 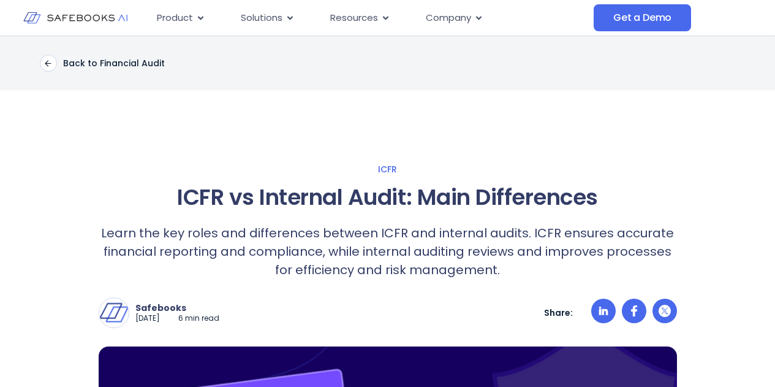 What do you see at coordinates (354, 18) in the screenshot?
I see `span: Resources` at bounding box center [354, 18].